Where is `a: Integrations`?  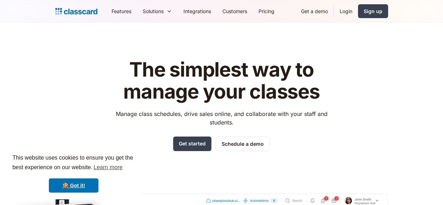
a: Integrations is located at coordinates (197, 11).